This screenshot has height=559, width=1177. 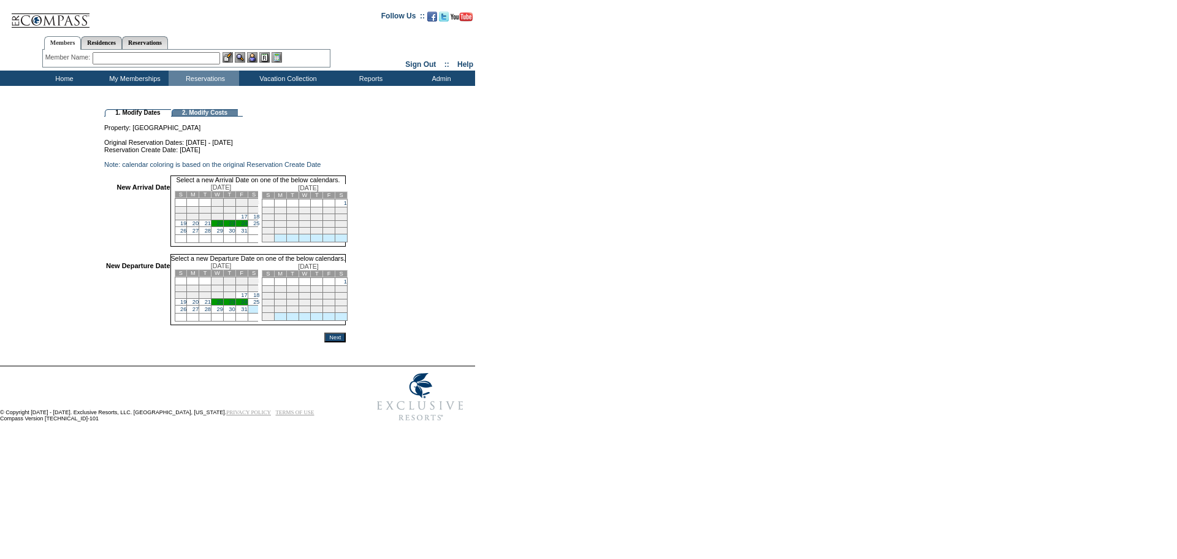 I want to click on td: 18, so click(x=293, y=302).